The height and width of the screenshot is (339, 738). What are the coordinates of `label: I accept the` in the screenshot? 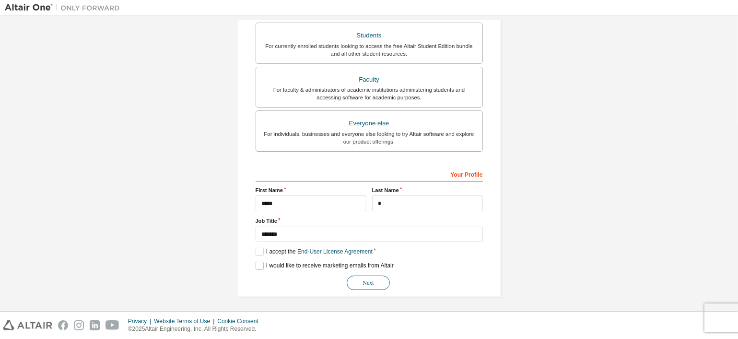 It's located at (314, 251).